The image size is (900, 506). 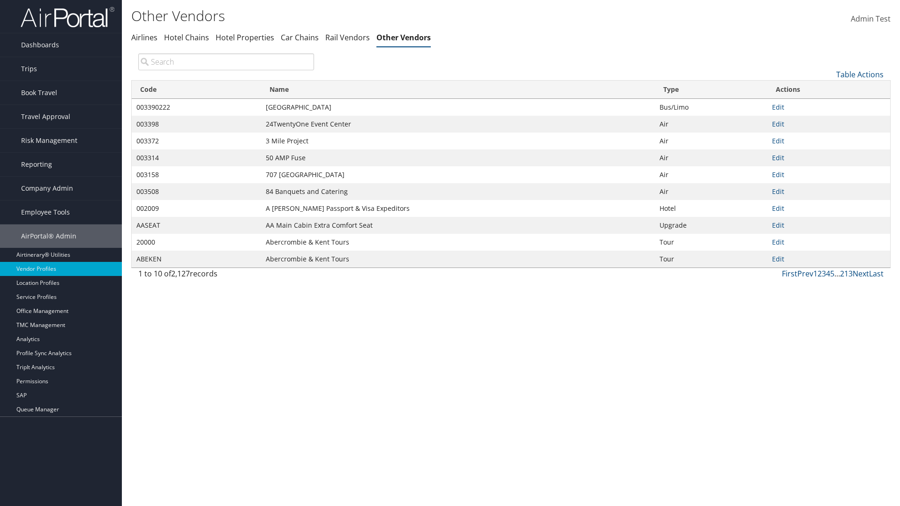 I want to click on td: 3 Mile Project, so click(x=458, y=141).